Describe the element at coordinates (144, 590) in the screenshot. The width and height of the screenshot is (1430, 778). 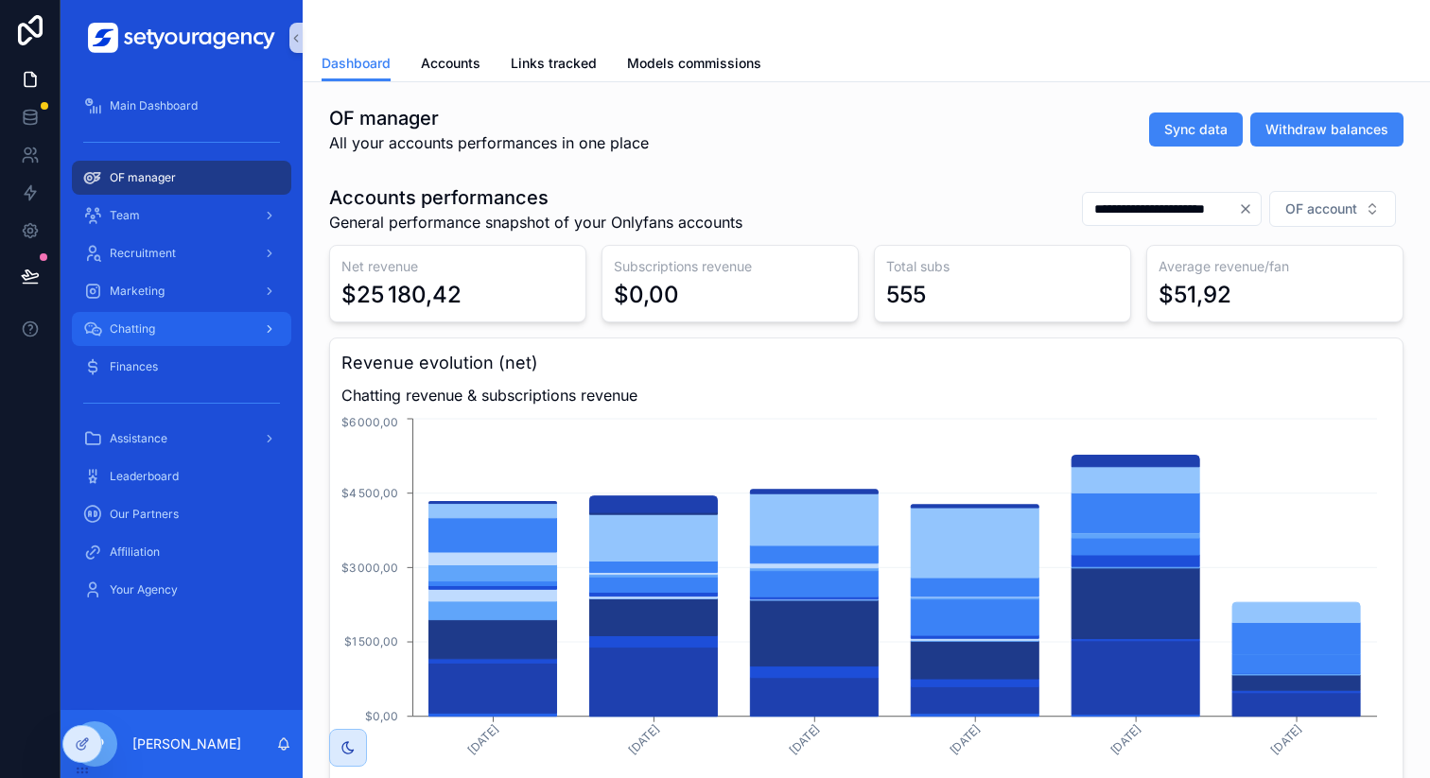
I see `span: Your Agency` at that location.